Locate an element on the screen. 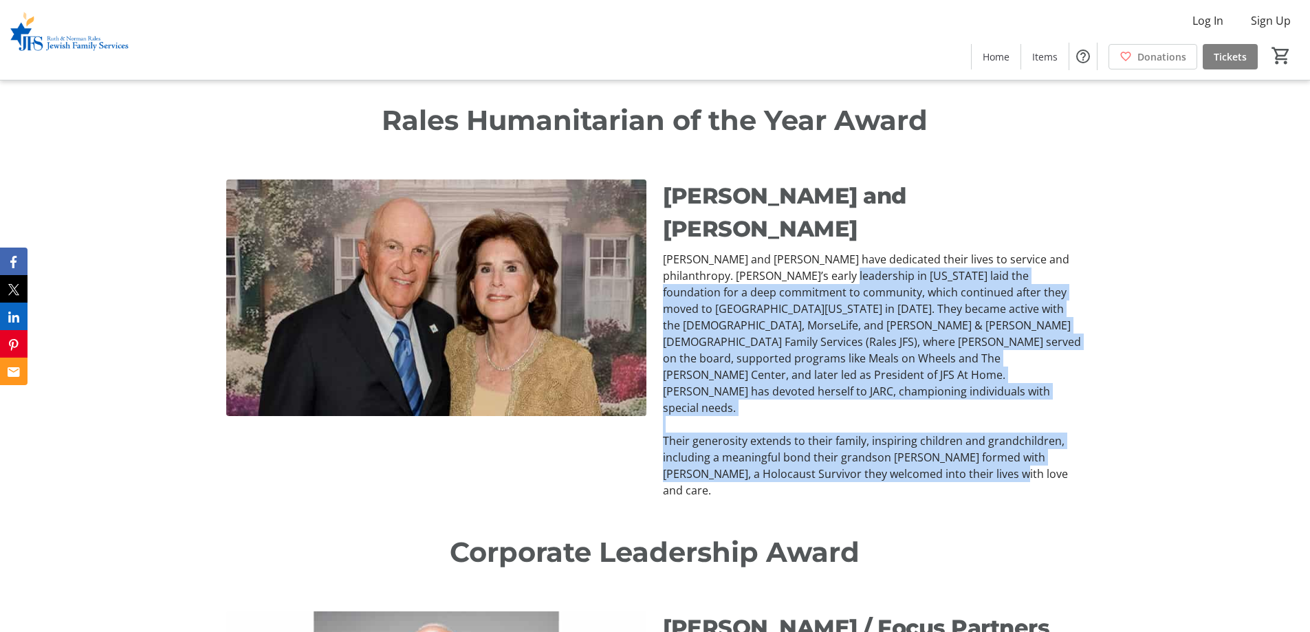 This screenshot has width=1310, height=632. a: Donations is located at coordinates (1153, 56).